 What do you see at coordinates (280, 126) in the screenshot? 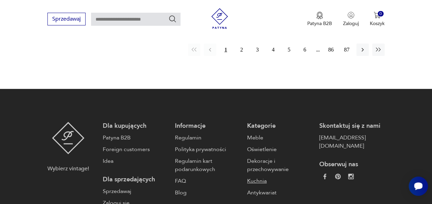
I see `p: Kategorie` at bounding box center [280, 126].